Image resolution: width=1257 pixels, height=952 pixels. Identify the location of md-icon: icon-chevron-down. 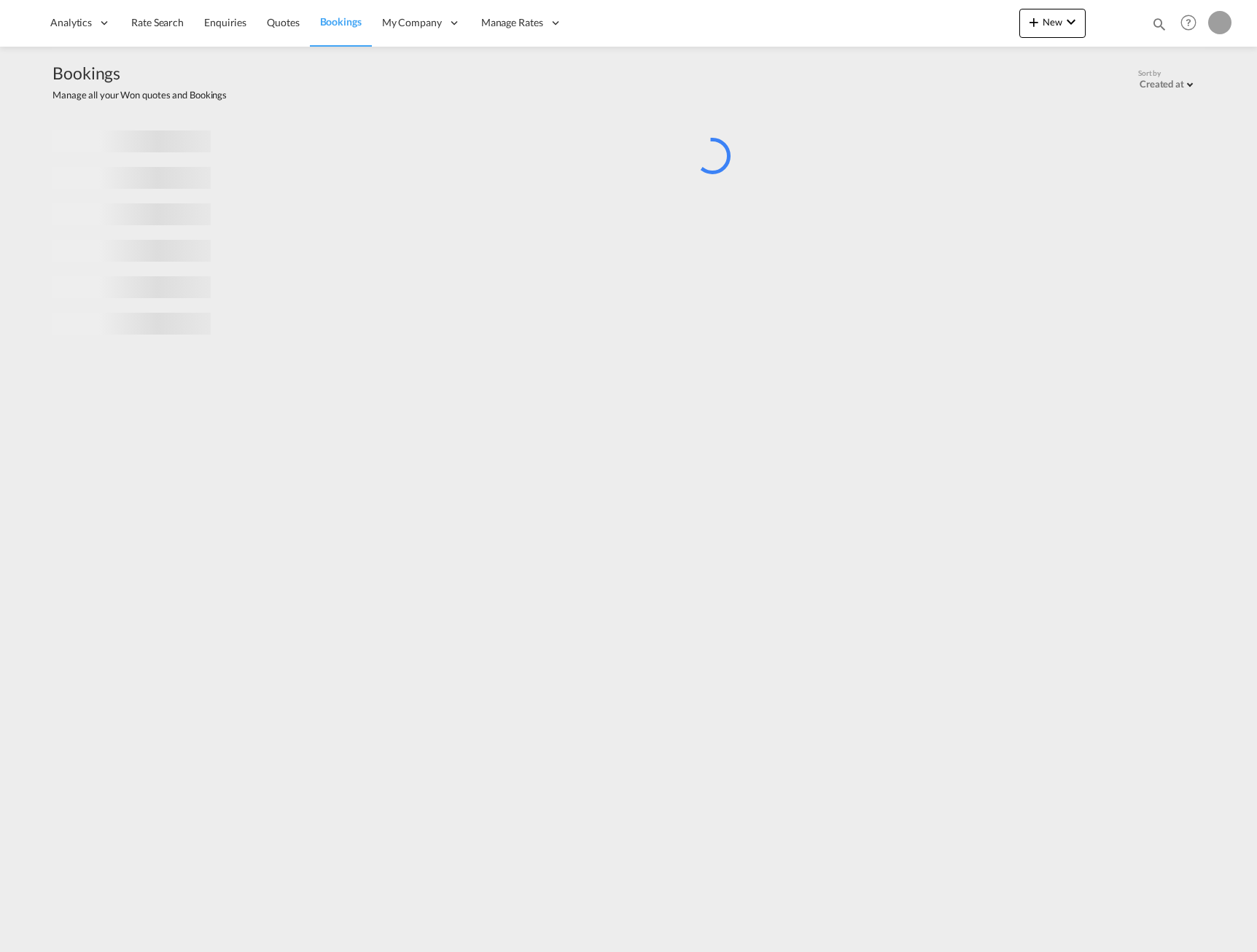
(1071, 22).